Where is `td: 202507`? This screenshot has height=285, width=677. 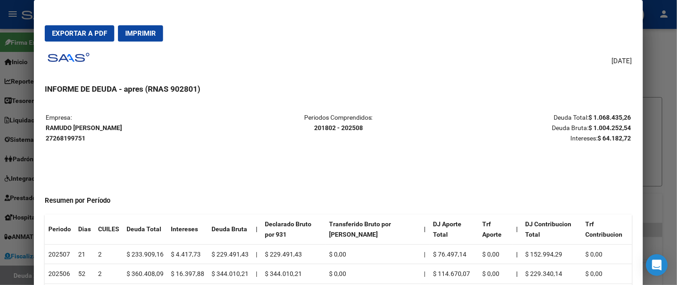 td: 202507 is located at coordinates (60, 255).